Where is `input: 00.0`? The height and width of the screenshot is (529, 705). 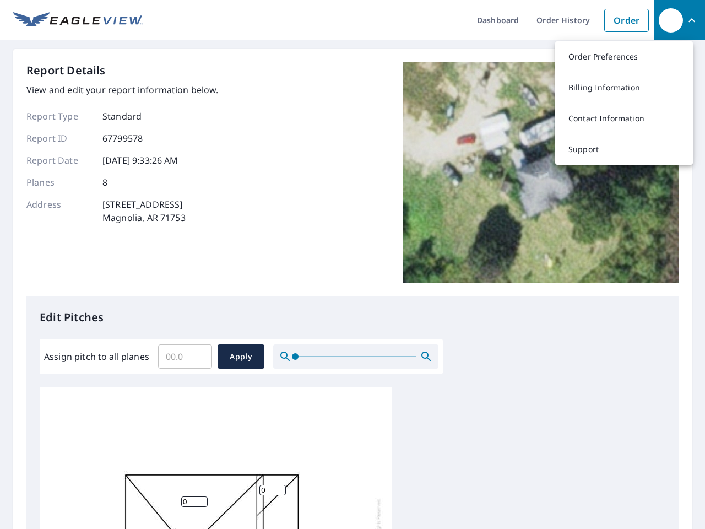
input: 00.0 is located at coordinates (185, 357).